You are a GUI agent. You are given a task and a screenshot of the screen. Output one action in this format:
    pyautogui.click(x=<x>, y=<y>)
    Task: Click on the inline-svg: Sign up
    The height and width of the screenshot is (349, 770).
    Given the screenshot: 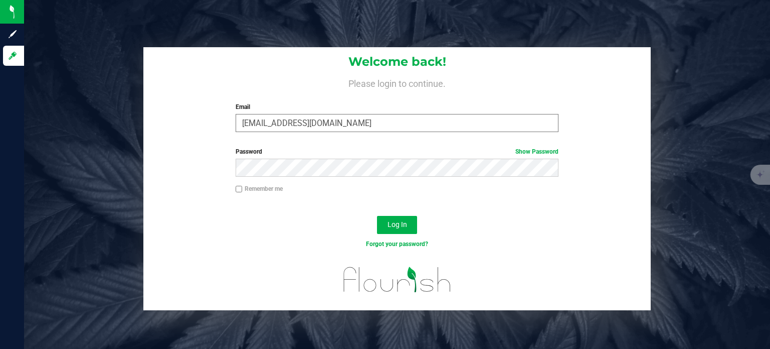 What is the action you would take?
    pyautogui.click(x=13, y=34)
    